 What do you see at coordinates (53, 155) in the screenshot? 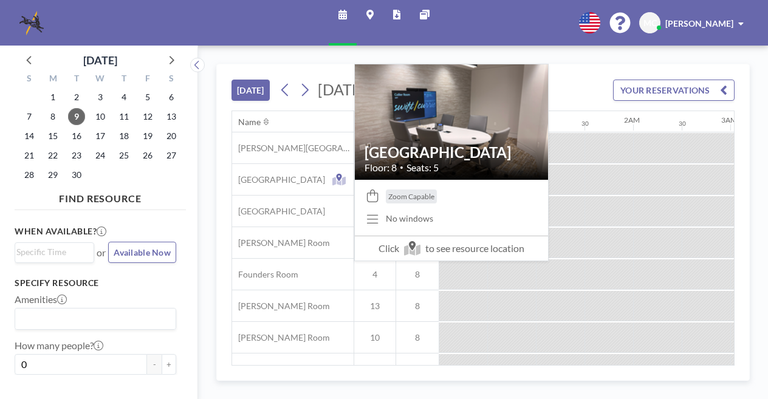
I see `span: Monday, September 22, 2025` at bounding box center [53, 155].